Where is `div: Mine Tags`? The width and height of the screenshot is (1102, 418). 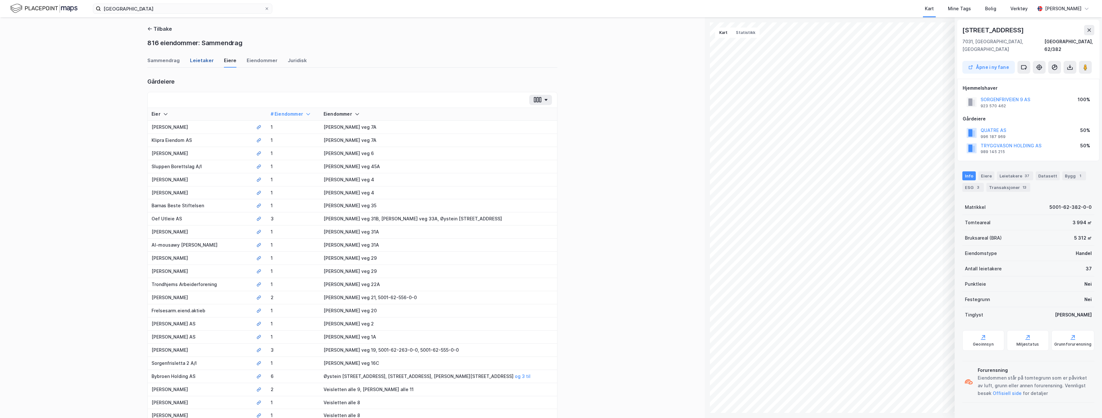 div: Mine Tags is located at coordinates (960, 9).